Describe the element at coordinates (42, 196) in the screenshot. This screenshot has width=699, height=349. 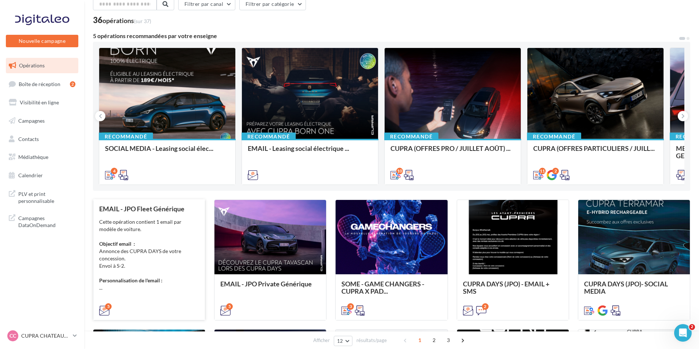
I see `a: PLV et print personnalisable` at that location.